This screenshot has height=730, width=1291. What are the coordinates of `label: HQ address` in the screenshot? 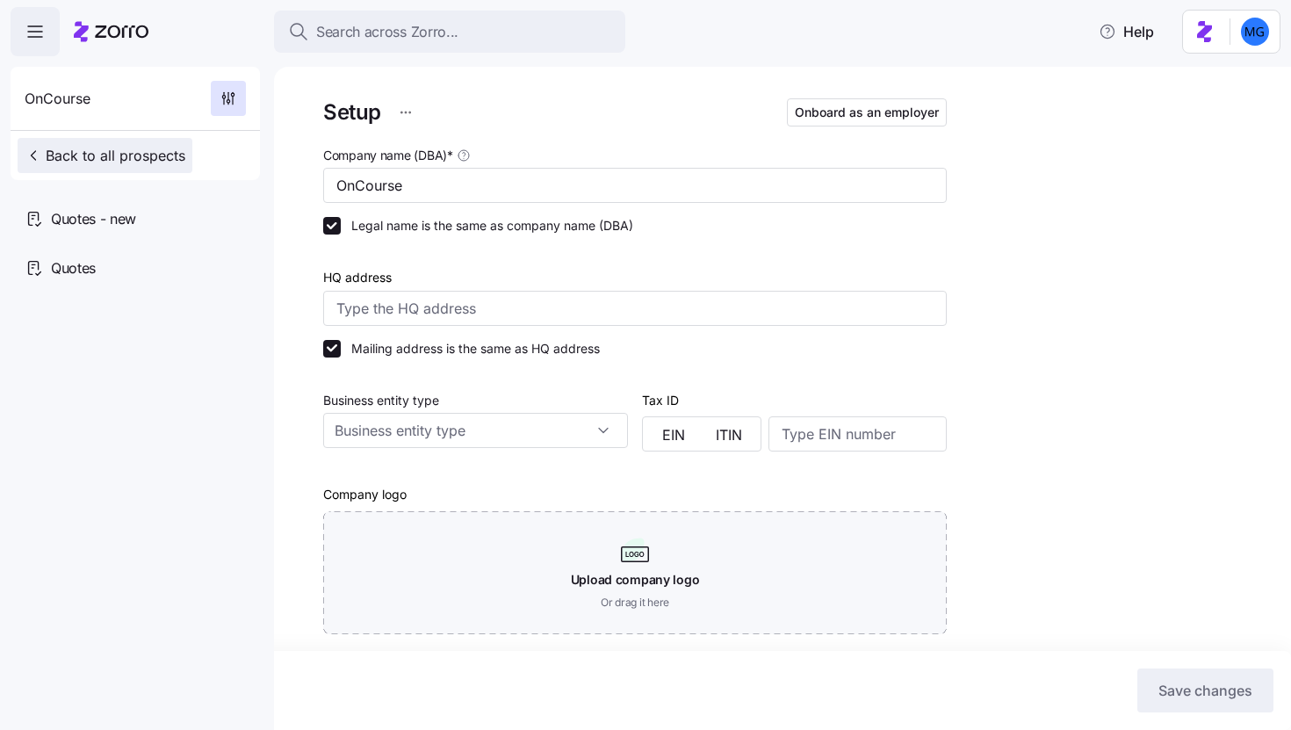 It's located at (357, 277).